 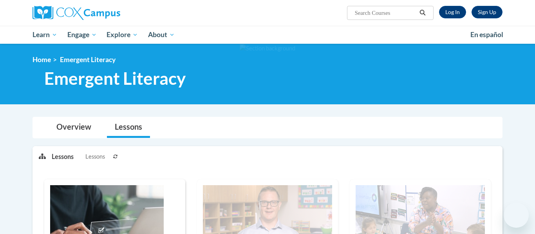 What do you see at coordinates (63, 157) in the screenshot?
I see `p: Lessons` at bounding box center [63, 157].